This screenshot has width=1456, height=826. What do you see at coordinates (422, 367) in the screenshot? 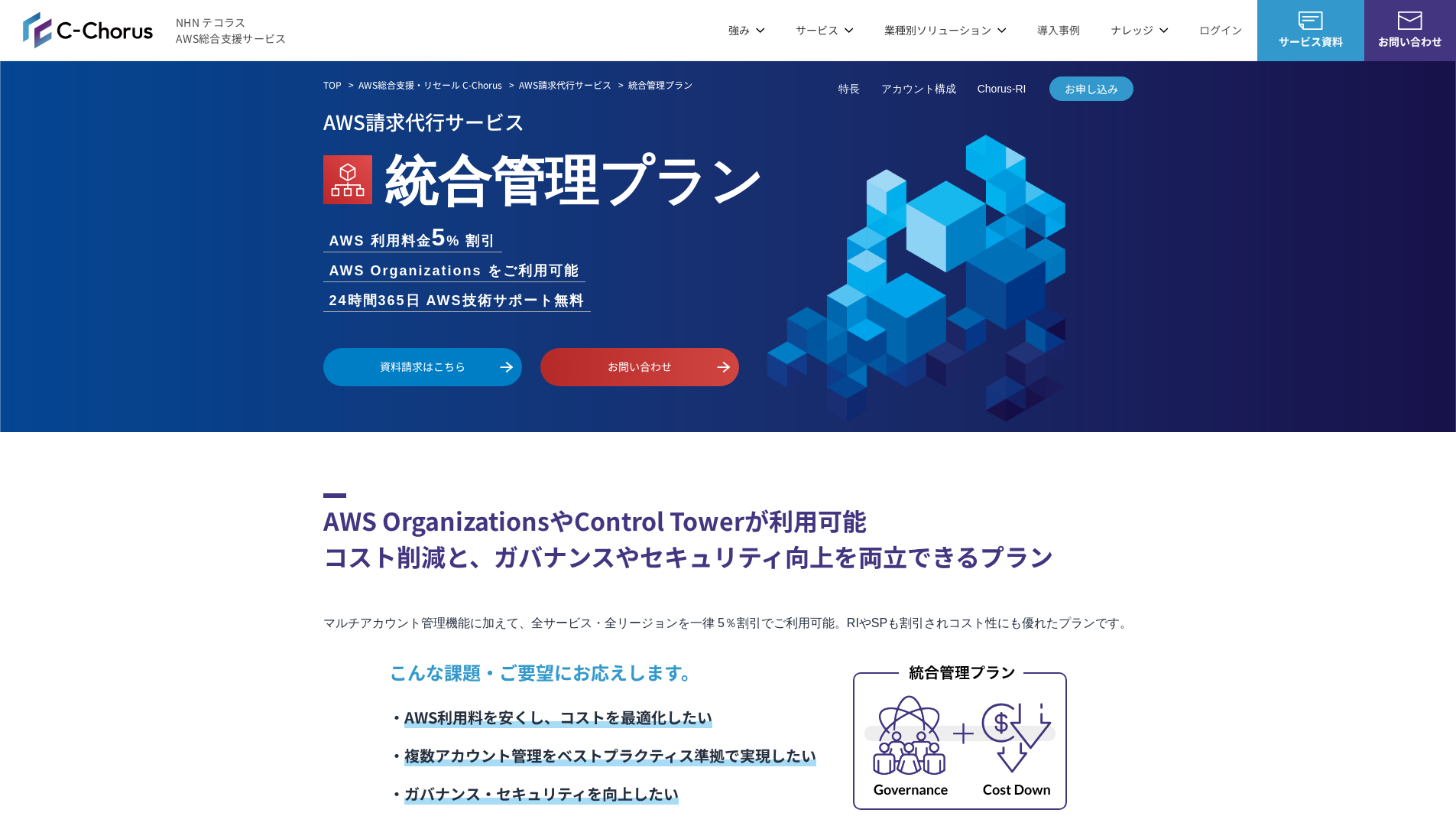
I see `a: 資料請求はこちら` at bounding box center [422, 367].